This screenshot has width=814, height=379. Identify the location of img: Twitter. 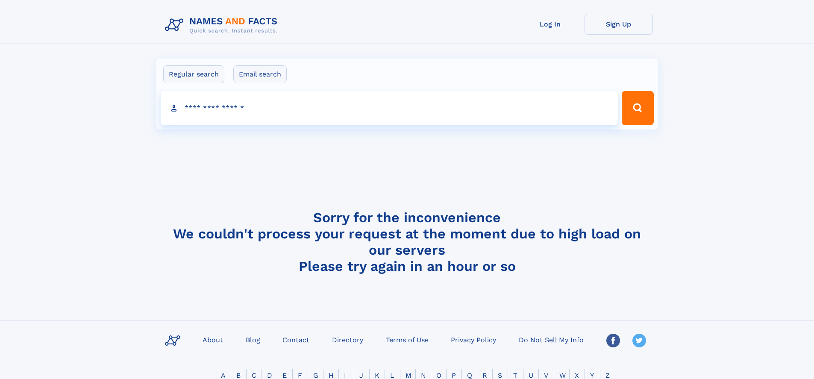
(639, 340).